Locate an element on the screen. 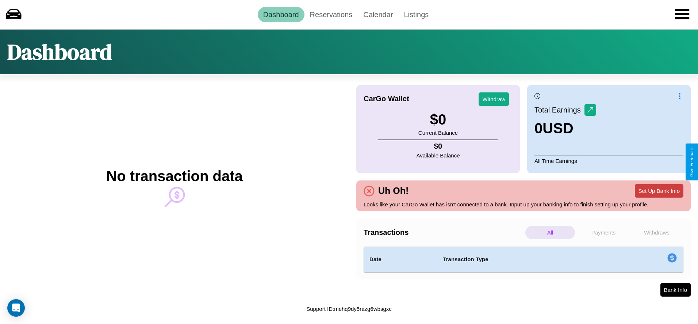  div: Open Intercom Messenger is located at coordinates (16, 308).